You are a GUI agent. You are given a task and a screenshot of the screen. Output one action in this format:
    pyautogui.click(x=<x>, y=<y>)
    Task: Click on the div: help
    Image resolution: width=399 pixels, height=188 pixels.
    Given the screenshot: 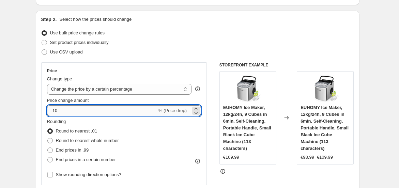 What is the action you would take?
    pyautogui.click(x=198, y=89)
    